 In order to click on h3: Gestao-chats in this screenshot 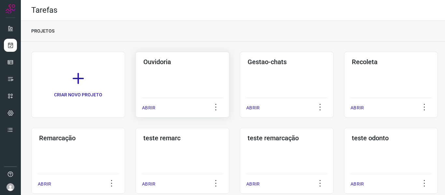, I will do `click(287, 62)`.